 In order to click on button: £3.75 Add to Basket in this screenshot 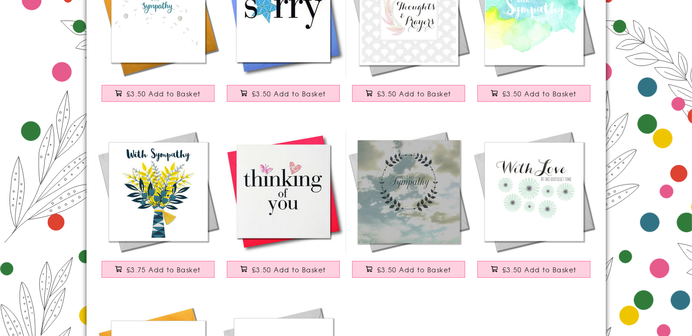, I will do `click(158, 270)`.